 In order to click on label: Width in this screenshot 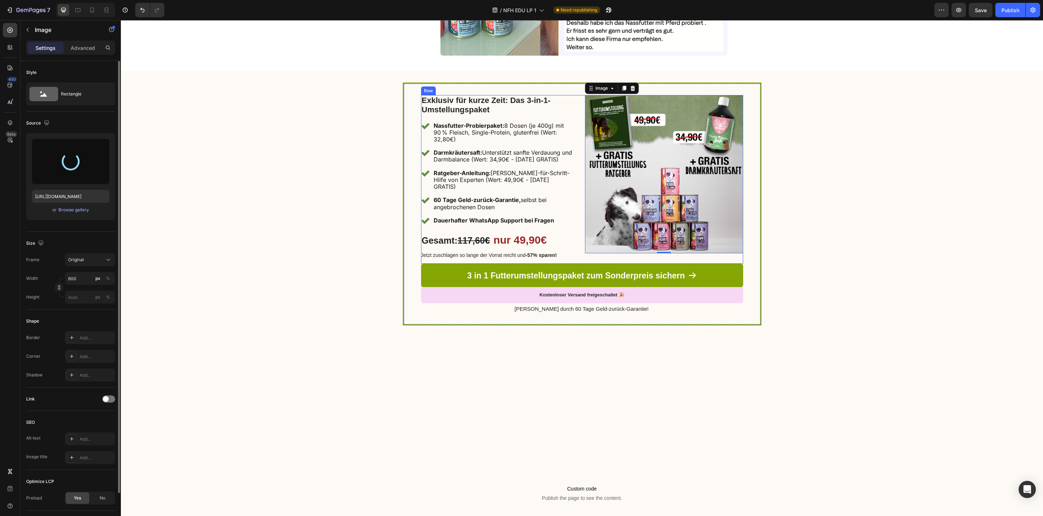, I will do `click(32, 278)`.